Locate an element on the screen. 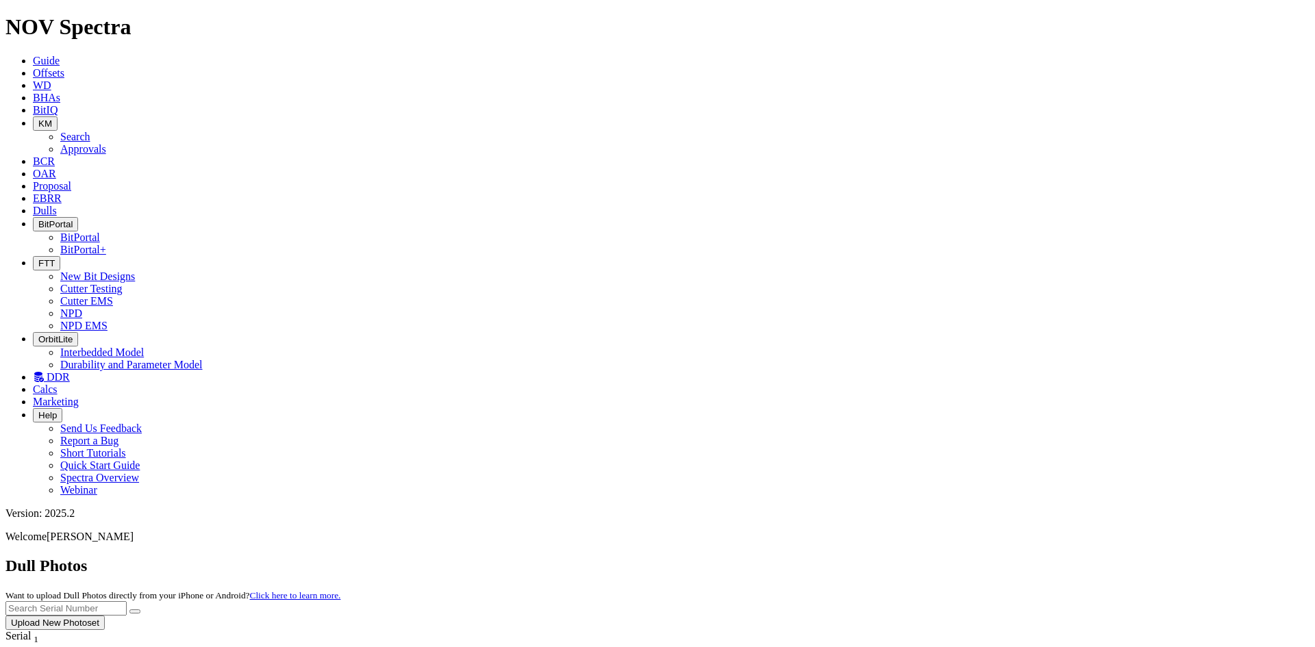 Image resolution: width=1315 pixels, height=647 pixels. a: Durability and Parameter Model is located at coordinates (131, 364).